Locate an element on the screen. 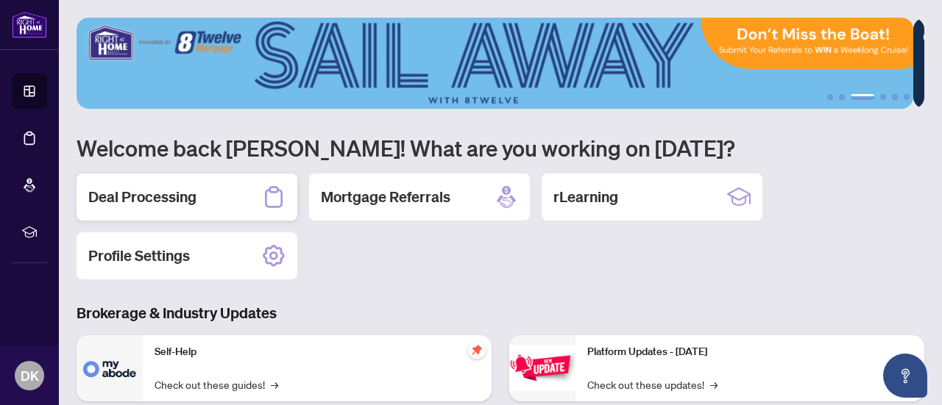 This screenshot has height=405, width=942. a: Check out these updates!→ is located at coordinates (652, 385).